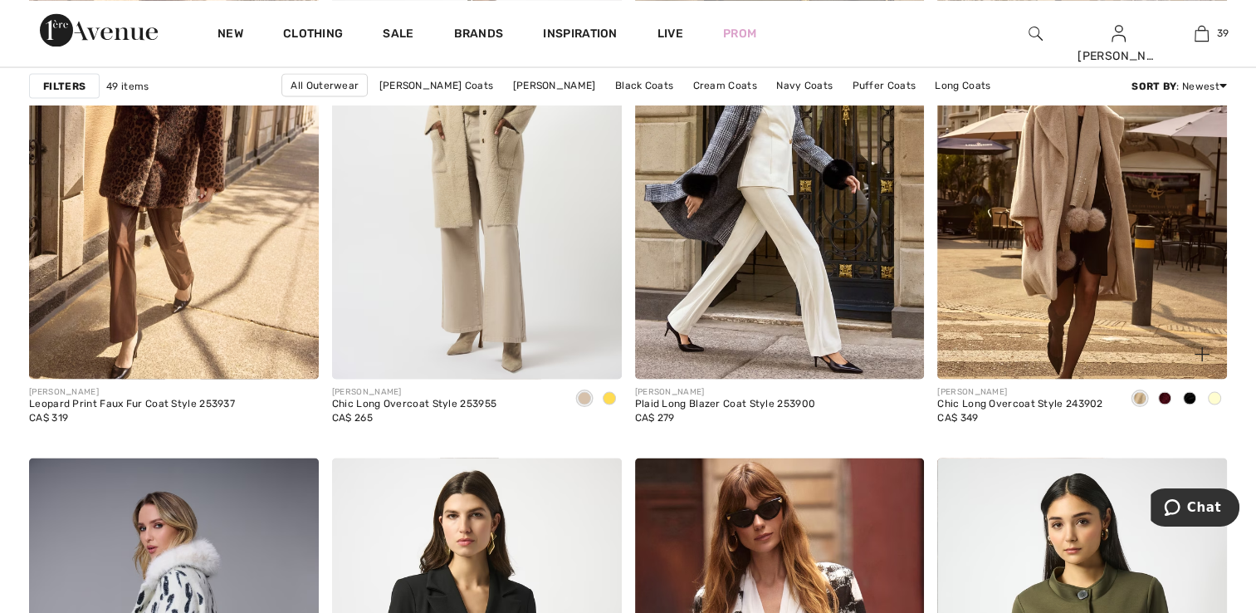 This screenshot has height=613, width=1256. Describe the element at coordinates (352, 417) in the screenshot. I see `span: CA$ 265` at that location.